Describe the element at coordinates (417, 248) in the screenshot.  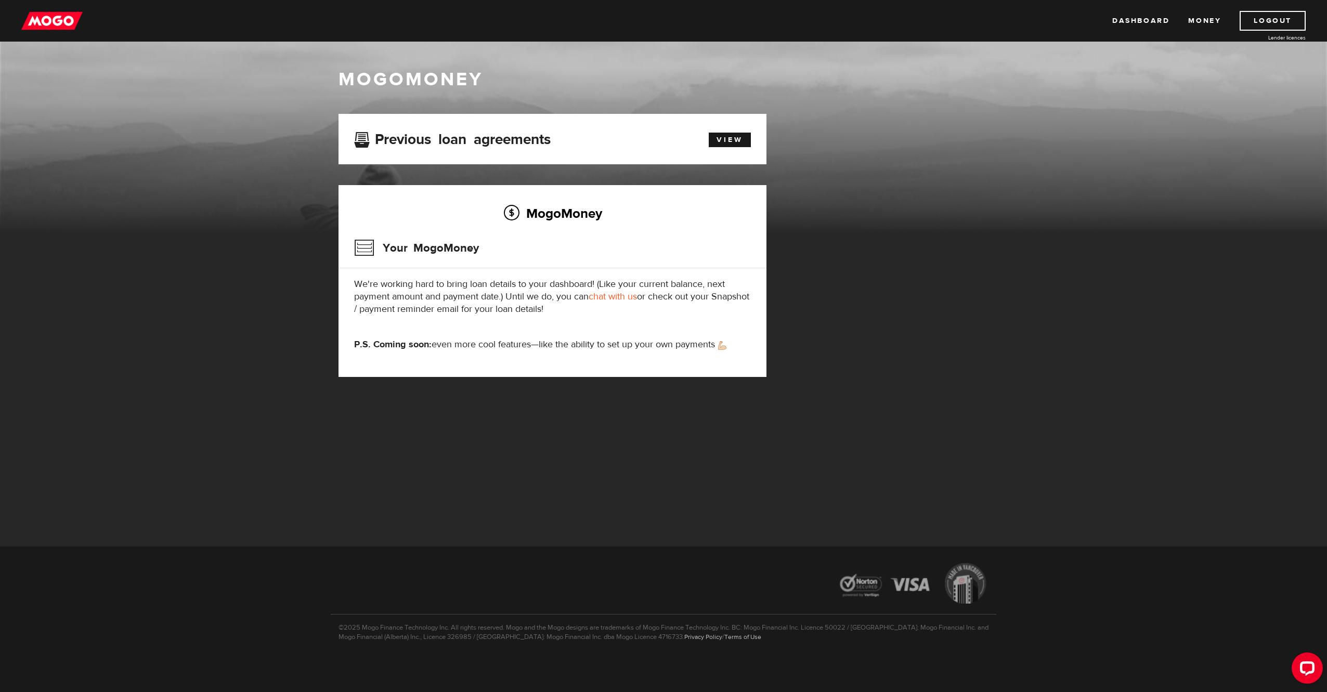
I see `h3: Your MogoMoney` at that location.